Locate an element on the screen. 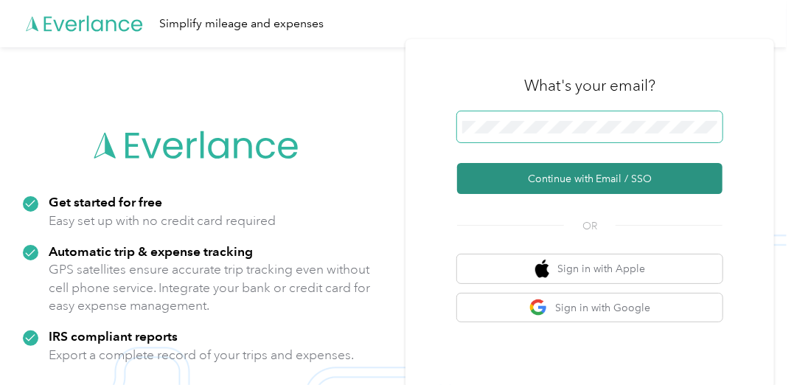  strong: Automatic trip & expense tracking is located at coordinates (150, 251).